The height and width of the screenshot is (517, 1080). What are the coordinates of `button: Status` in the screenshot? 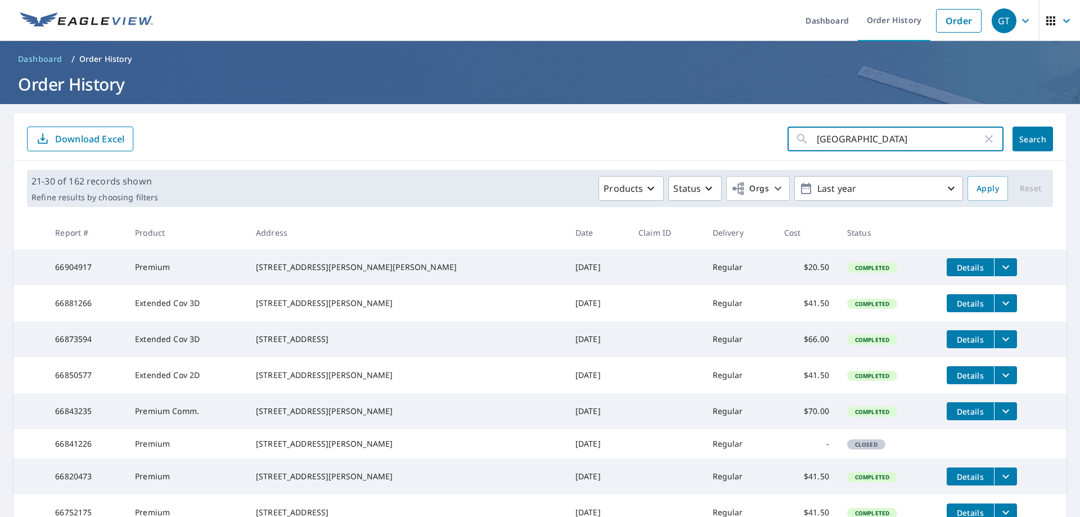 It's located at (695, 188).